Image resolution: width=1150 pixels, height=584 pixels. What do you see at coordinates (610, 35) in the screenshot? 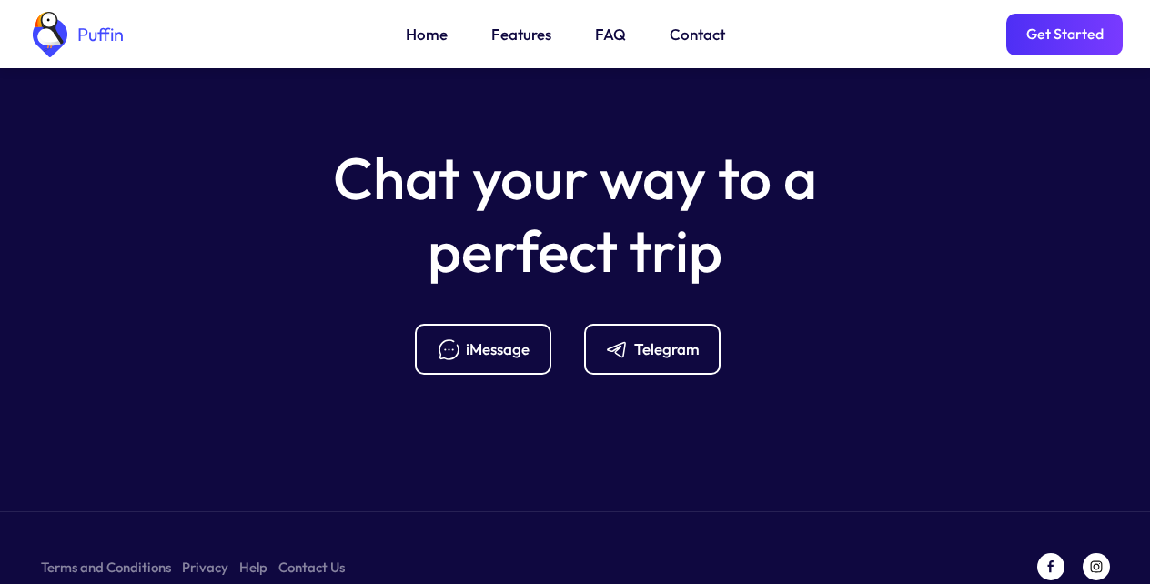
I see `a: FAQ` at bounding box center [610, 35].